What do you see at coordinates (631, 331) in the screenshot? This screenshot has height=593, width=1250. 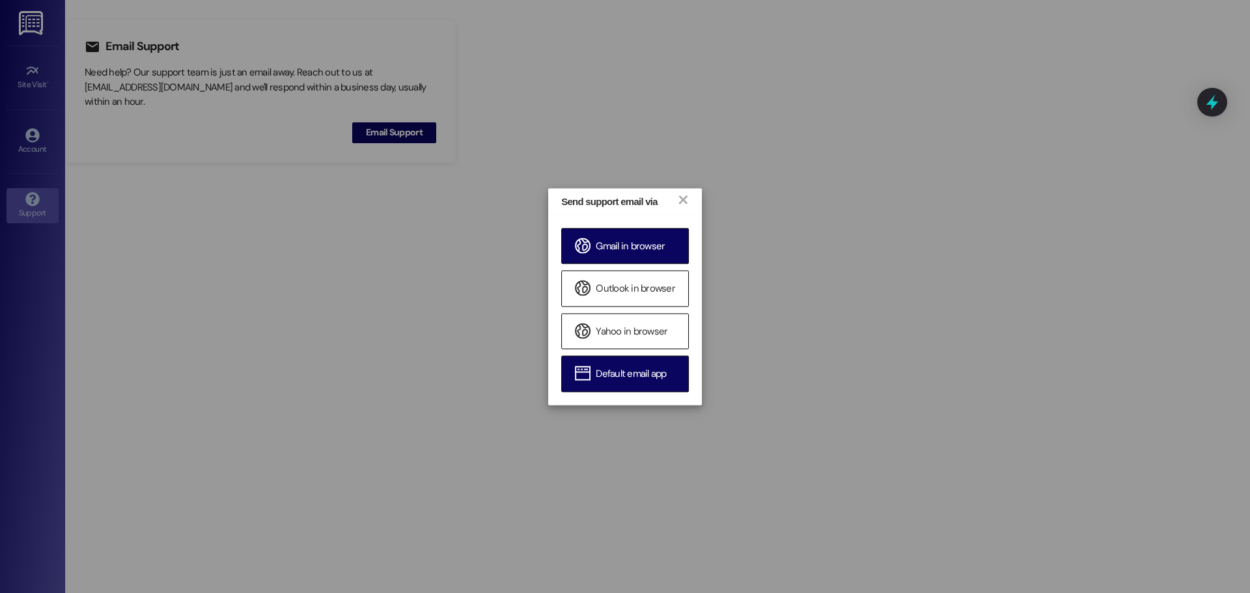 I see `span: Yahoo in browser` at bounding box center [631, 331].